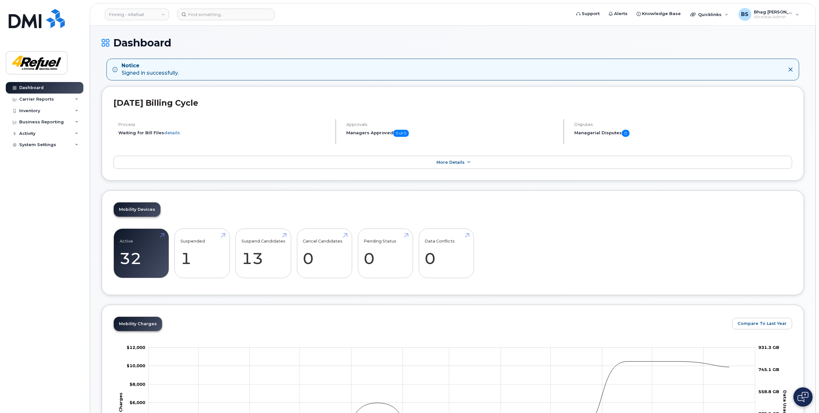 The width and height of the screenshot is (819, 413). Describe the element at coordinates (769, 348) in the screenshot. I see `tspan: 931.3 GB` at that location.